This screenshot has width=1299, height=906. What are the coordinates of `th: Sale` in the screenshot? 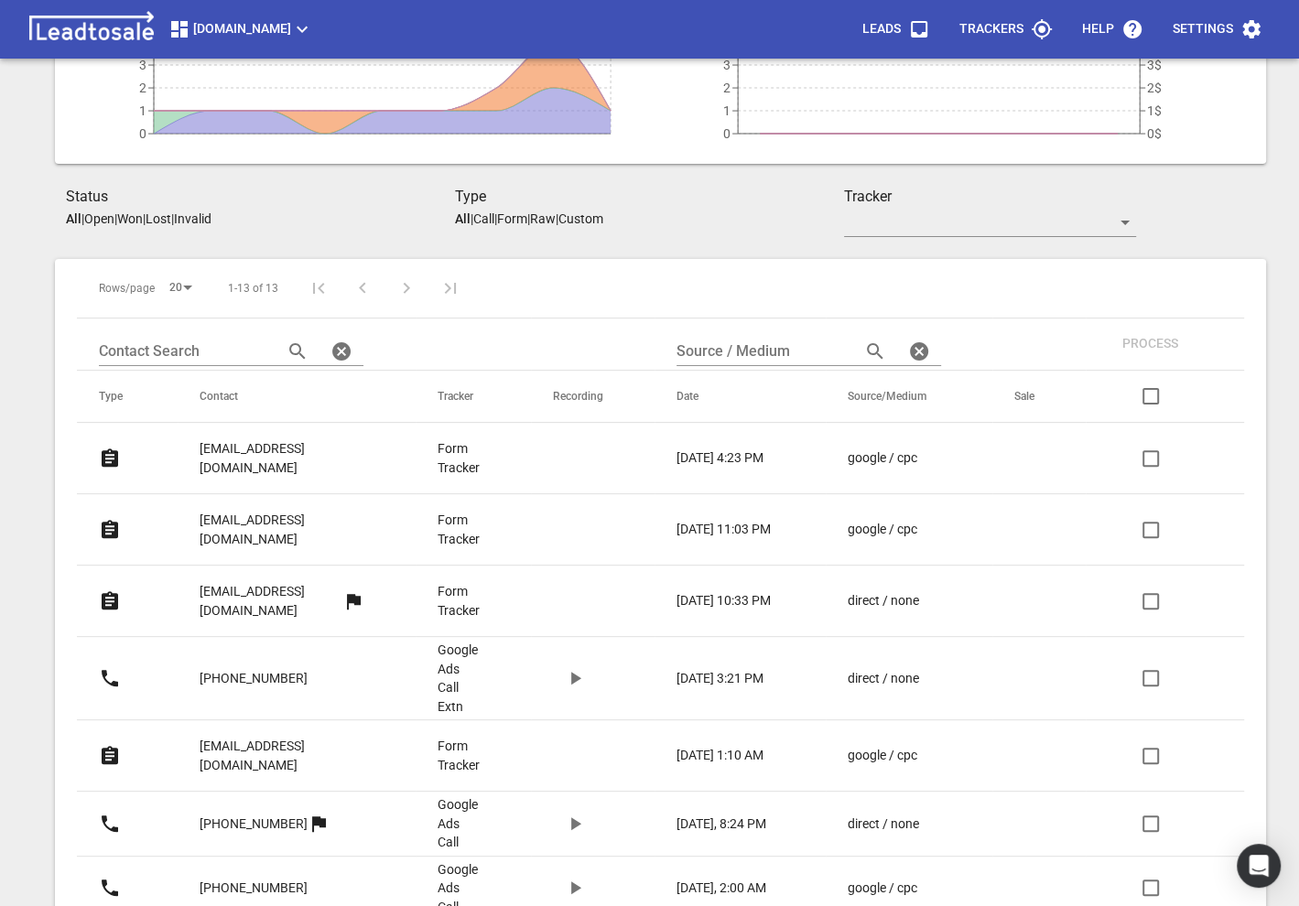 It's located at (1039, 396).